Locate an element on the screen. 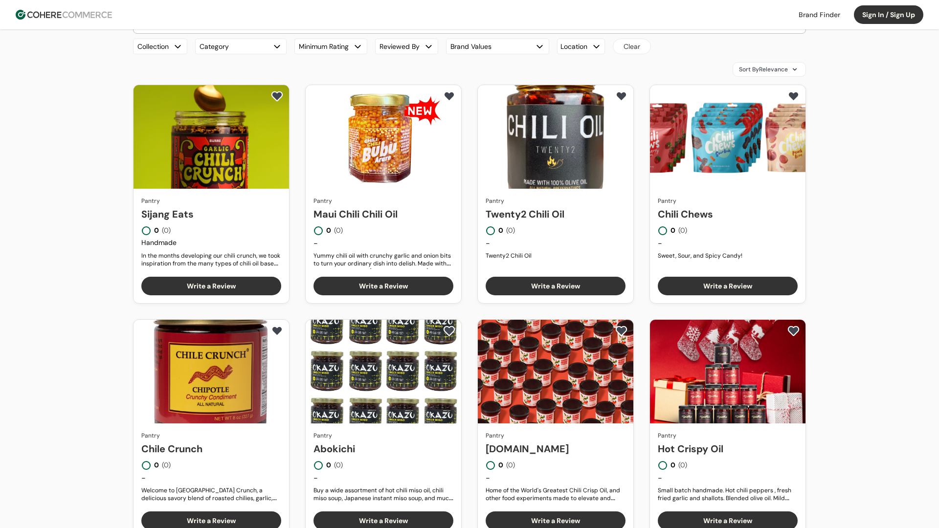 The height and width of the screenshot is (528, 939). button: Clear is located at coordinates (632, 46).